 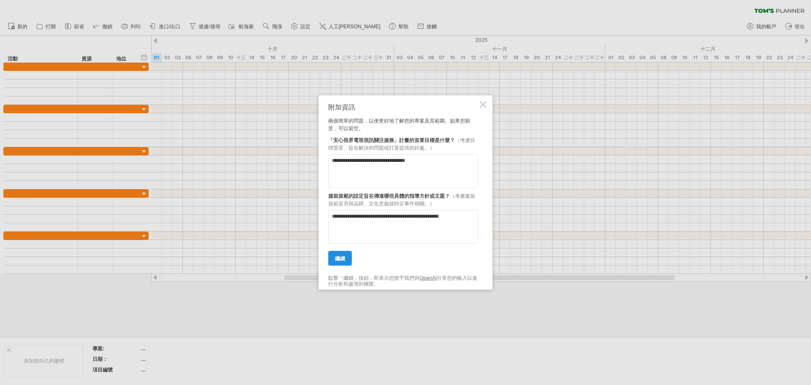 What do you see at coordinates (389, 195) in the screenshot?
I see `font: 服裝規範的設定旨在傳達哪些具體的指導方針或主題？` at bounding box center [389, 195].